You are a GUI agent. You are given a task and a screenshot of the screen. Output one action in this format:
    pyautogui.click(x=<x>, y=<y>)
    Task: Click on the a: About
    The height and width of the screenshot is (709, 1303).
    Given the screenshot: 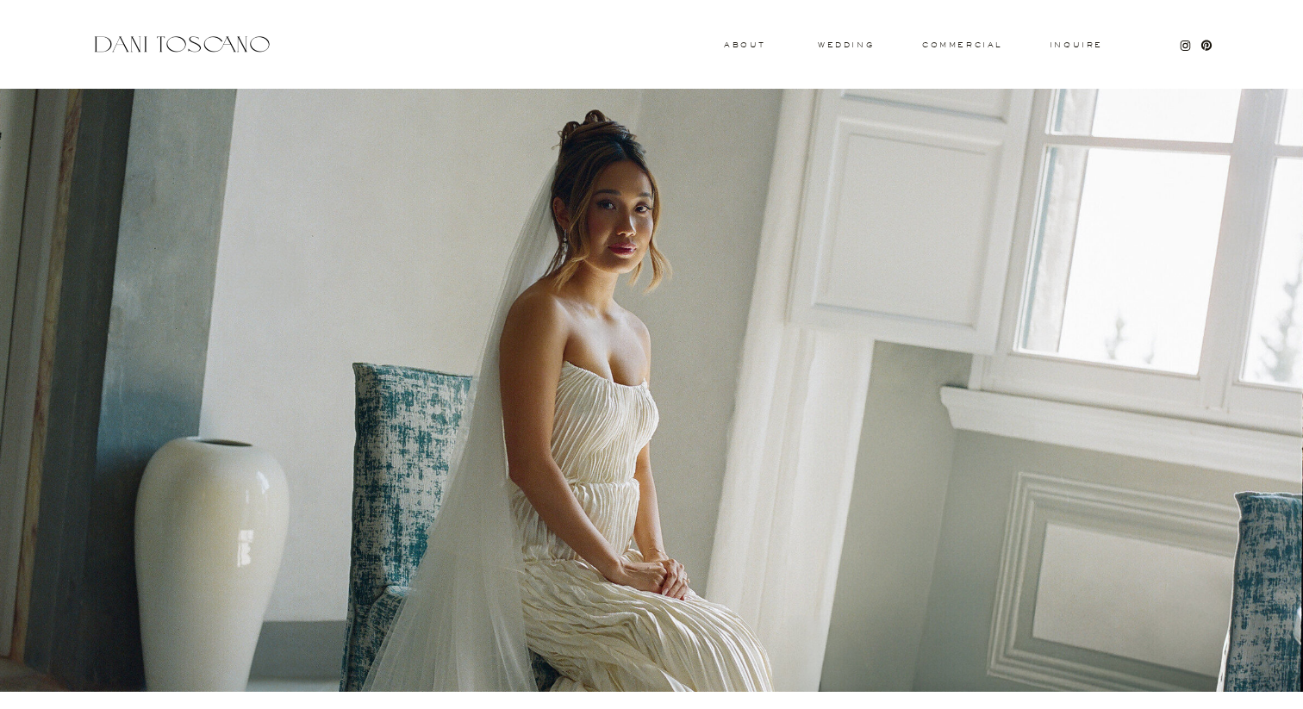 What is the action you would take?
    pyautogui.click(x=743, y=44)
    